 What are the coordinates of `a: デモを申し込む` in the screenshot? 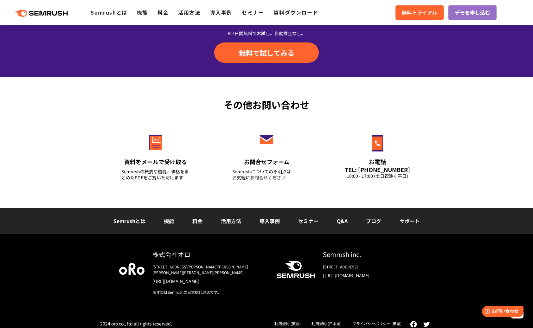 It's located at (473, 13).